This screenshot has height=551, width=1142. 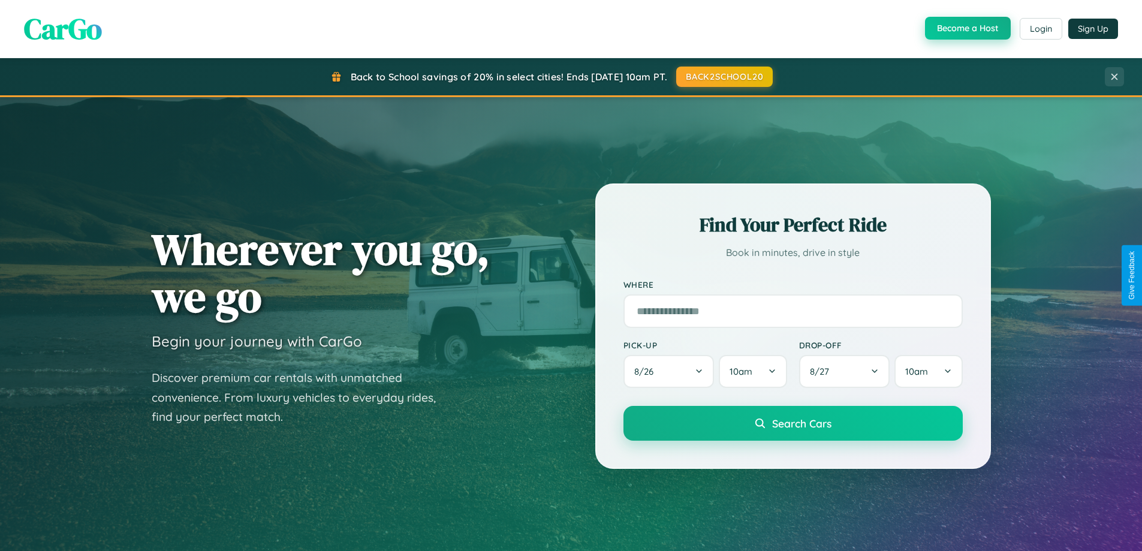 What do you see at coordinates (793, 423) in the screenshot?
I see `button: Search Cars` at bounding box center [793, 423].